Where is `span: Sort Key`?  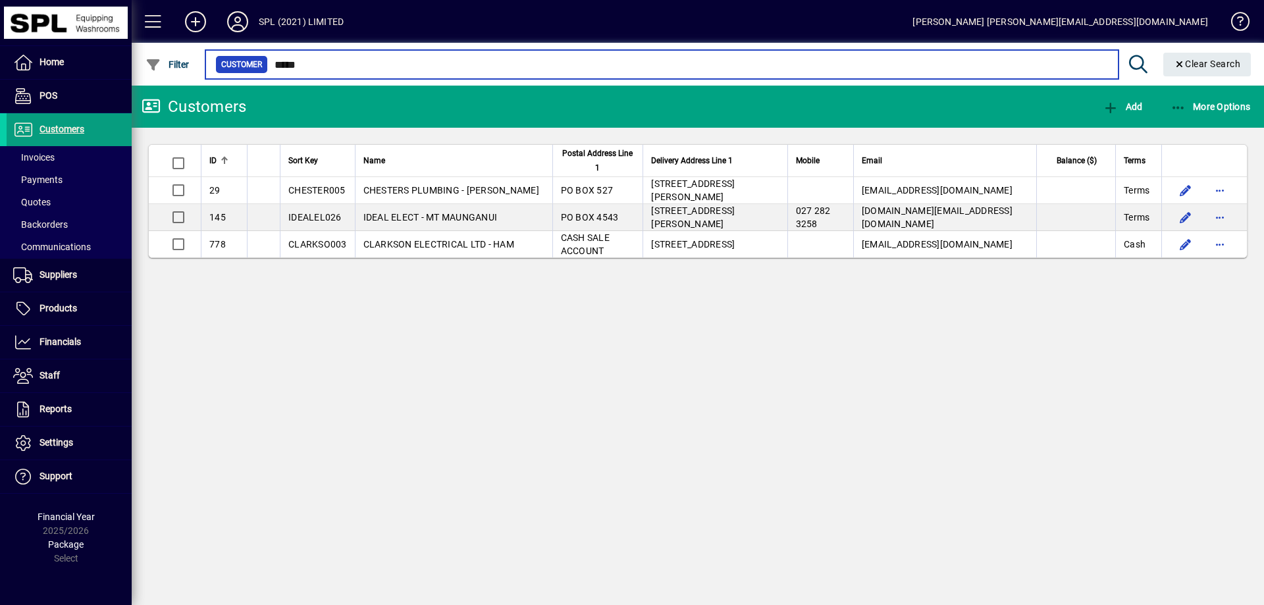
span: Sort Key is located at coordinates (303, 161).